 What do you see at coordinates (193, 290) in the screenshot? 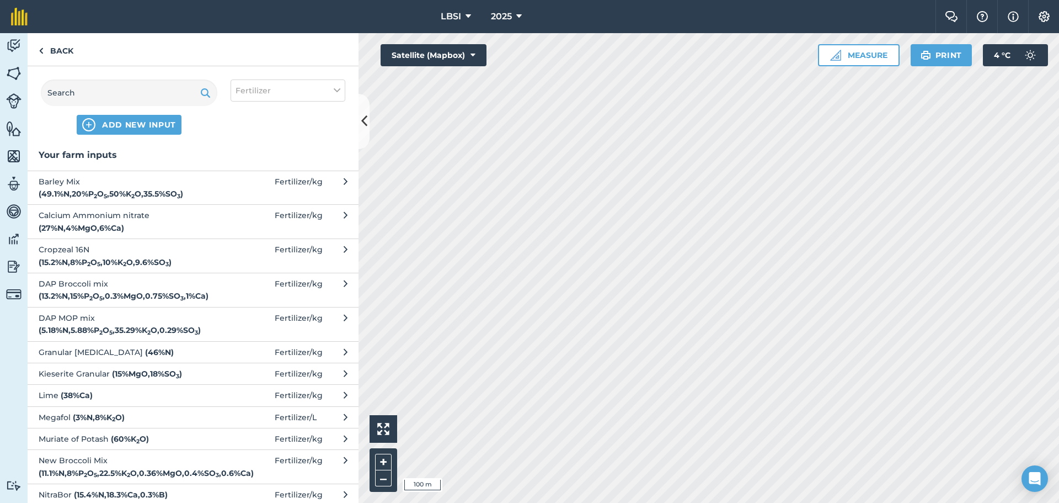
I see `button: DAP Broccoli mix (13.2%N,15%P2O5,0.3%MgO,0.75%SO3,1%Ca)Fertilizer/kg` at bounding box center [193, 290].